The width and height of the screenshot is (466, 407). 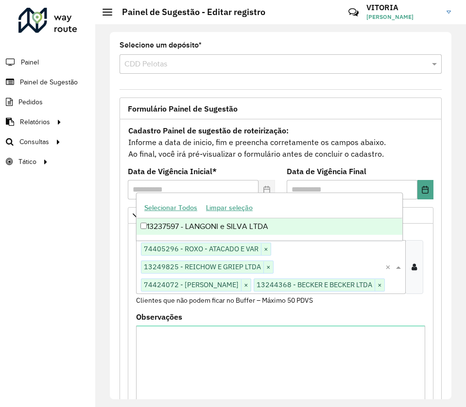 What do you see at coordinates (201, 249) in the screenshot?
I see `span: 74405296 - ROXO - ATACADO E VAR` at bounding box center [201, 249].